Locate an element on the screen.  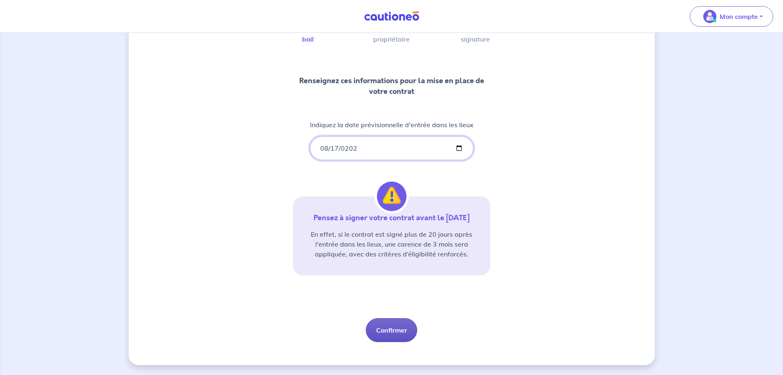
img: illu_account_valid_menu.svg is located at coordinates (710, 16).